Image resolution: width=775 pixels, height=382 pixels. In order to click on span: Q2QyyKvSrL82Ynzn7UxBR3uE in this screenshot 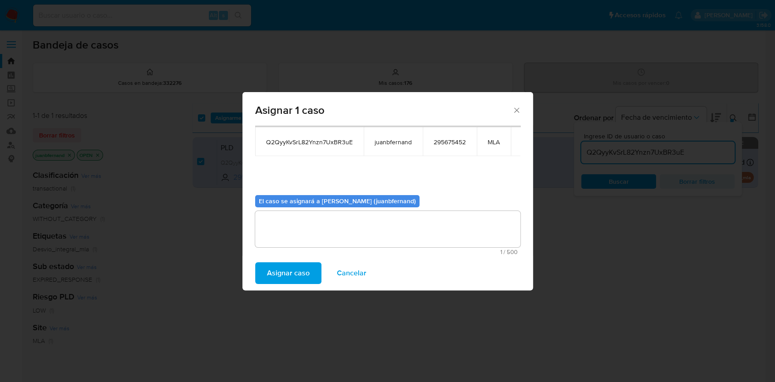, I will do `click(309, 142)`.